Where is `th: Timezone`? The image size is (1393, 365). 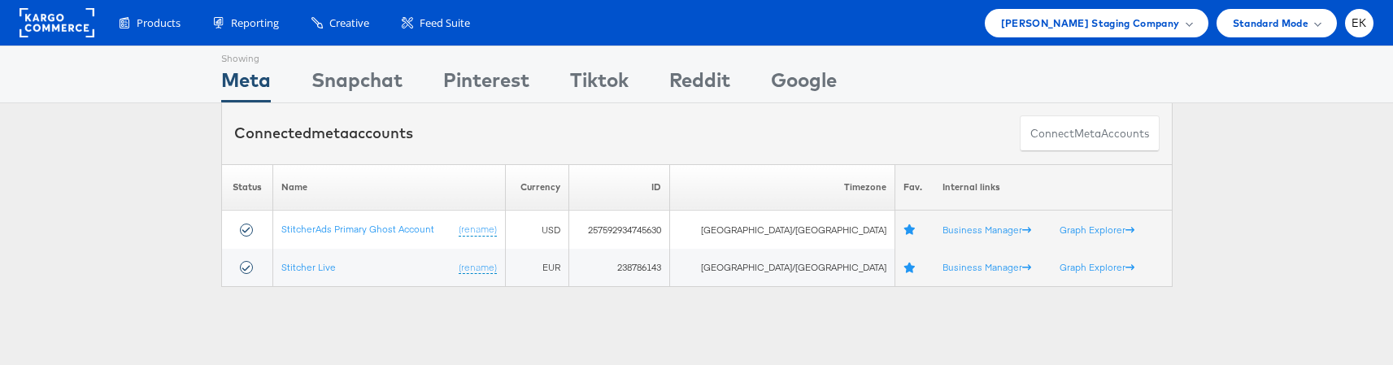
th: Timezone is located at coordinates (782, 187).